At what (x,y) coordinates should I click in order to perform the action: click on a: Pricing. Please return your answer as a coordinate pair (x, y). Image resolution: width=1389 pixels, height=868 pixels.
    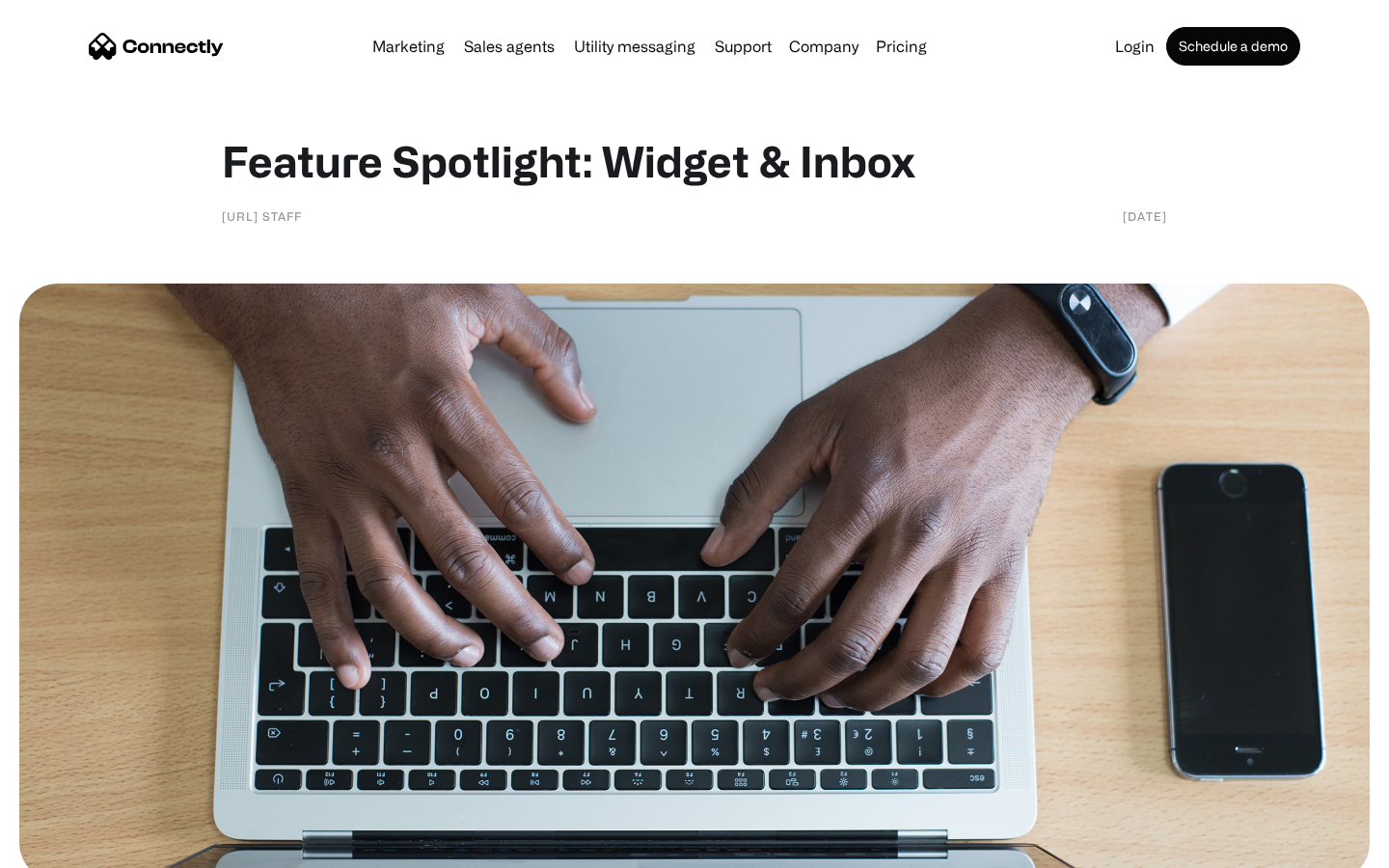
    Looking at the image, I should click on (901, 46).